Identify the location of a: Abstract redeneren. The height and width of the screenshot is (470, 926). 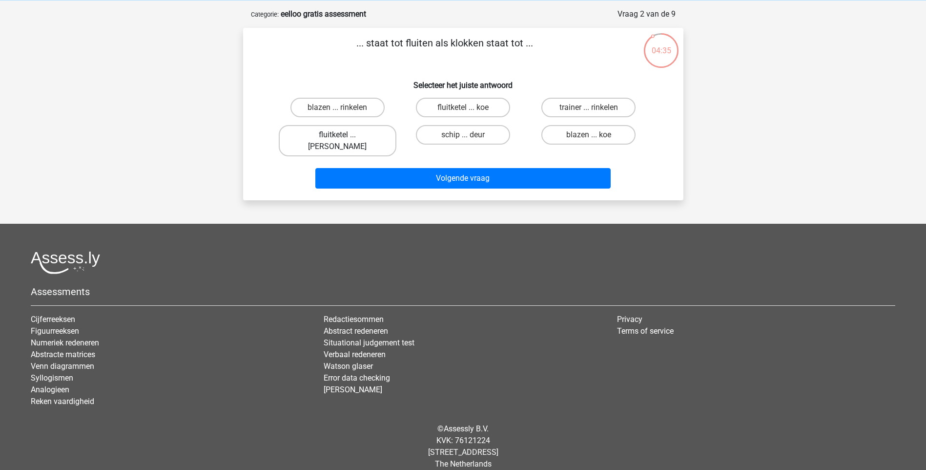
(356, 331).